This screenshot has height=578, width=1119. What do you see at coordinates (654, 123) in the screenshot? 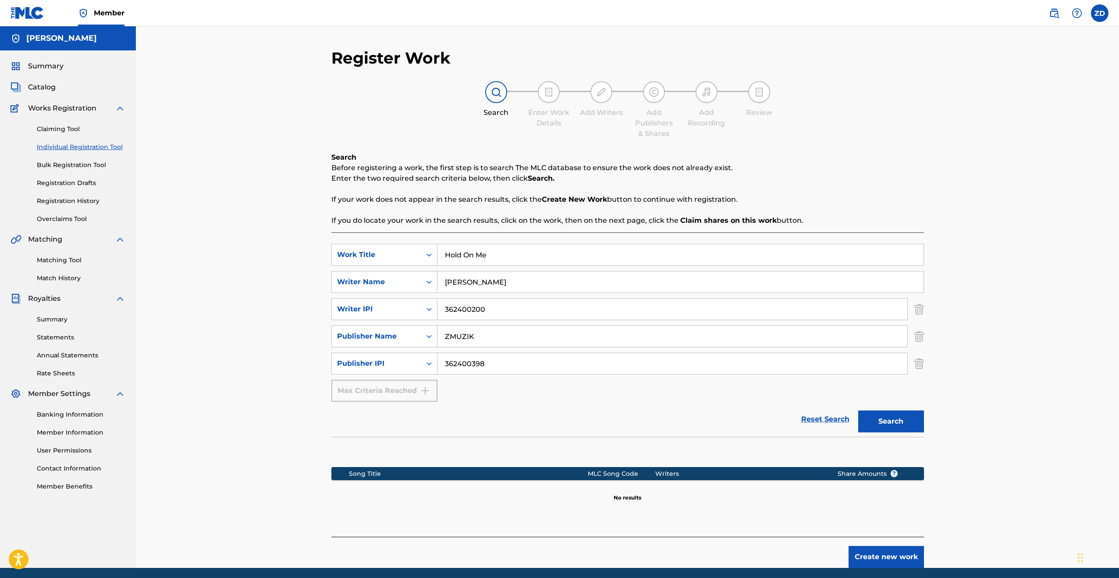
I see `div: Add Publishers & Shares` at bounding box center [654, 123].